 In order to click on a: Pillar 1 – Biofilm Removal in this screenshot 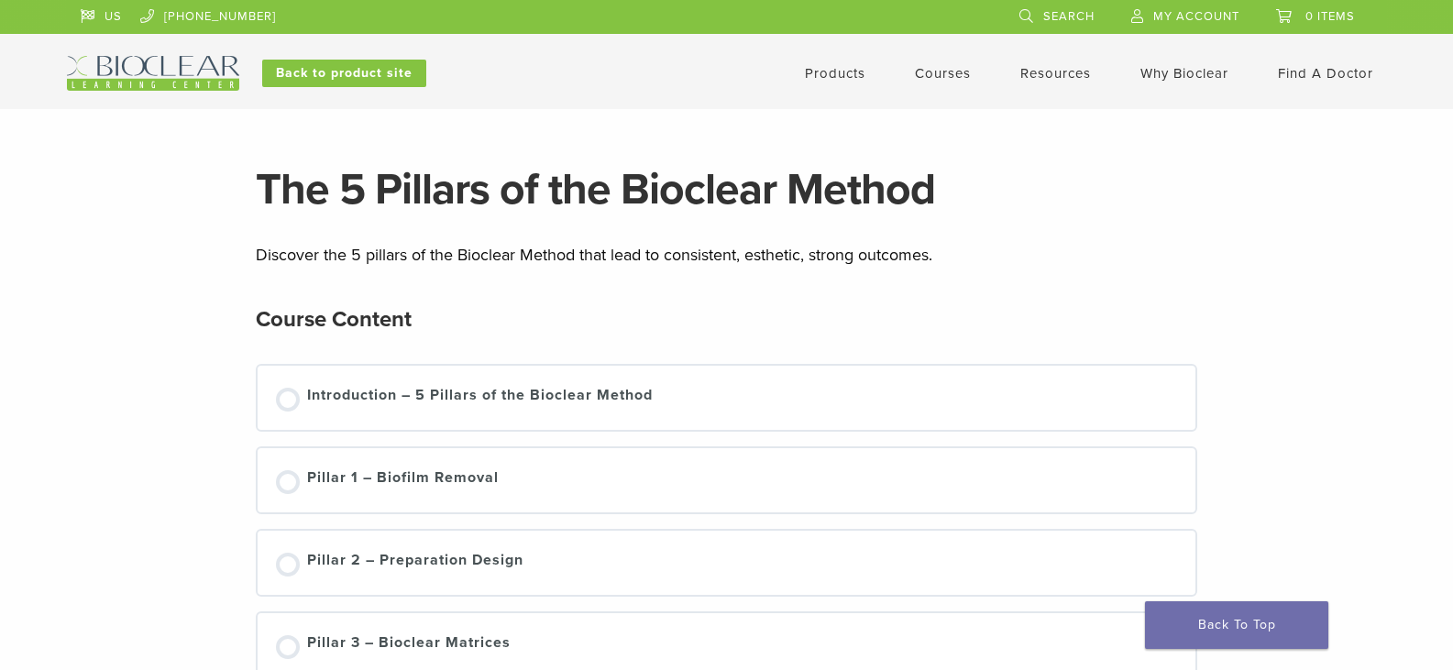, I will do `click(726, 480)`.